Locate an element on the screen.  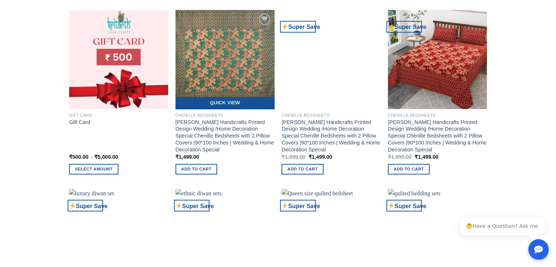
img: chenille bedspread green is located at coordinates (225, 59).